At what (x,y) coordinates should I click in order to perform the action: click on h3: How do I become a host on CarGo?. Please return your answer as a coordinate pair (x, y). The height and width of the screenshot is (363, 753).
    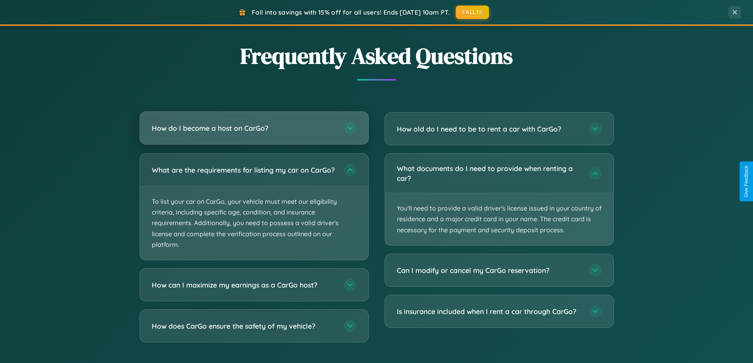
    Looking at the image, I should click on (244, 128).